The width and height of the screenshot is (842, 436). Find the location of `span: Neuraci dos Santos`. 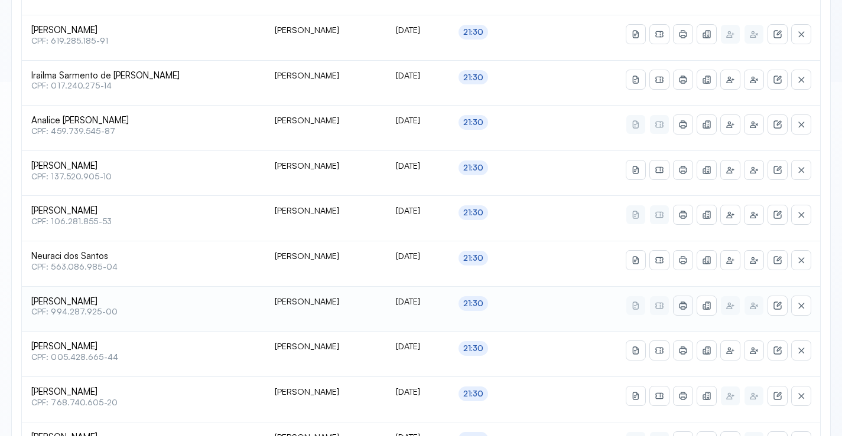

span: Neuraci dos Santos is located at coordinates (144, 256).